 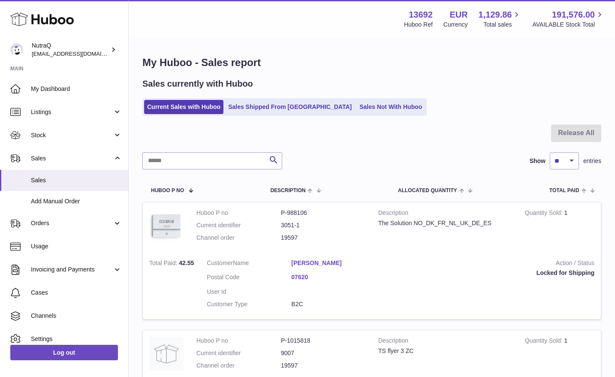 What do you see at coordinates (323, 353) in the screenshot?
I see `dd: 9007` at bounding box center [323, 353].